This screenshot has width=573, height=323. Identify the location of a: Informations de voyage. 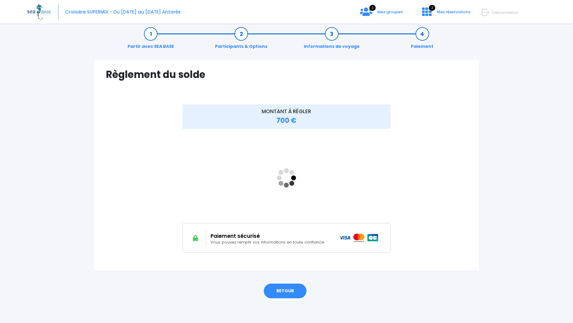
(332, 40).